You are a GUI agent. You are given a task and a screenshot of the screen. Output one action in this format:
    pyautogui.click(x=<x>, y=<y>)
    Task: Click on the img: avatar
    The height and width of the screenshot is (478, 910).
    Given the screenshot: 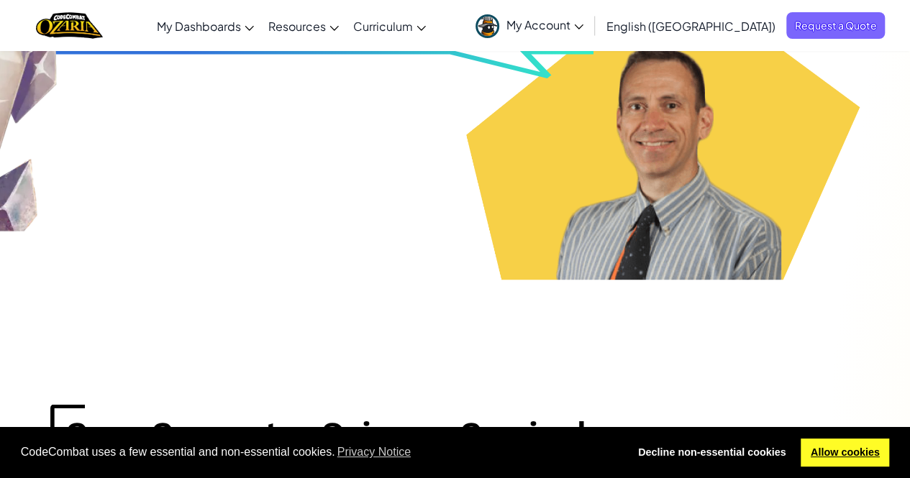 What is the action you would take?
    pyautogui.click(x=487, y=26)
    